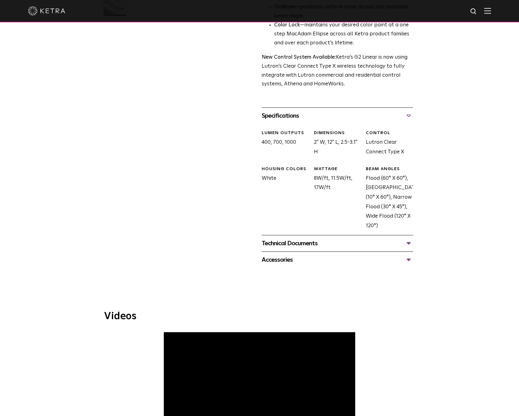 The width and height of the screenshot is (519, 416). What do you see at coordinates (298, 57) in the screenshot?
I see `strong: New Control System Available:` at bounding box center [298, 57].